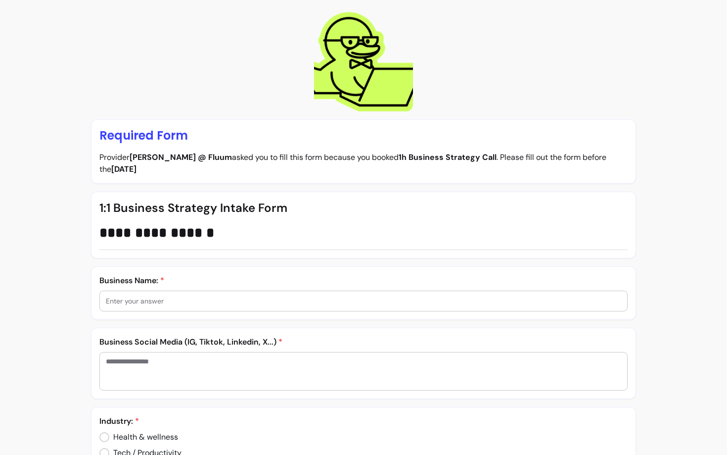 The width and height of the screenshot is (727, 455). I want to click on input: Health & wellness, so click(142, 437).